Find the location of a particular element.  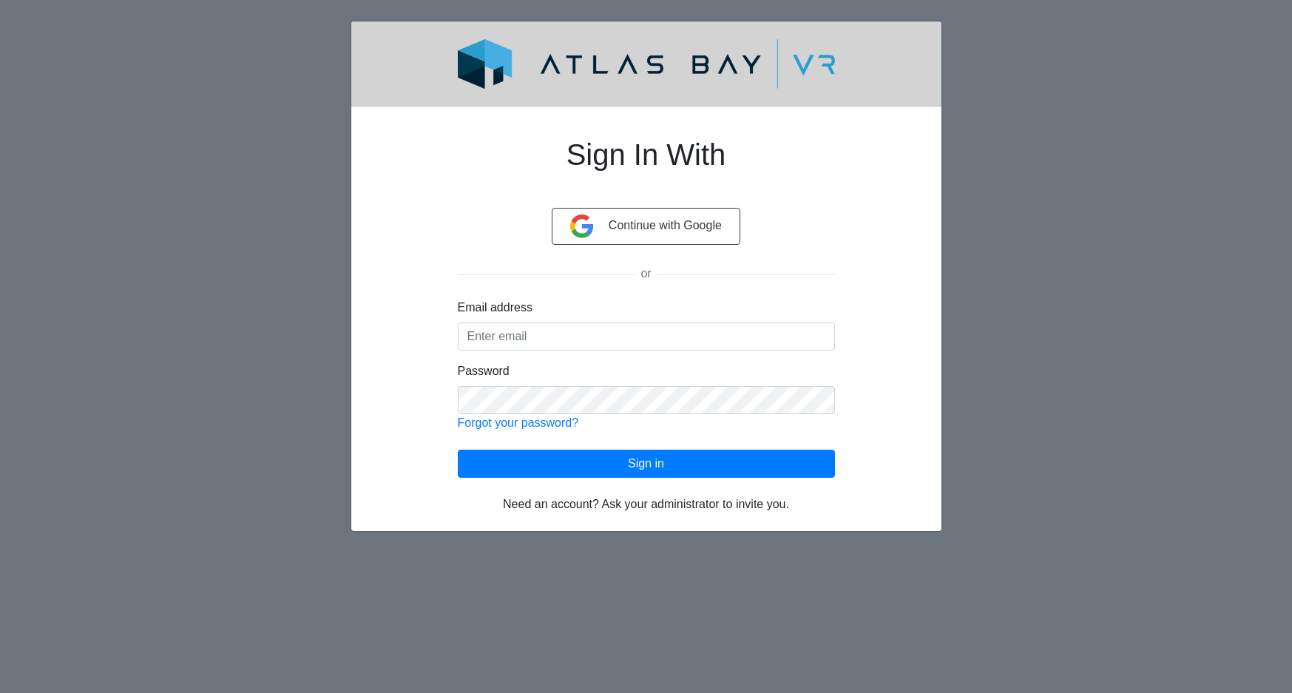

label: Email address is located at coordinates (495, 308).